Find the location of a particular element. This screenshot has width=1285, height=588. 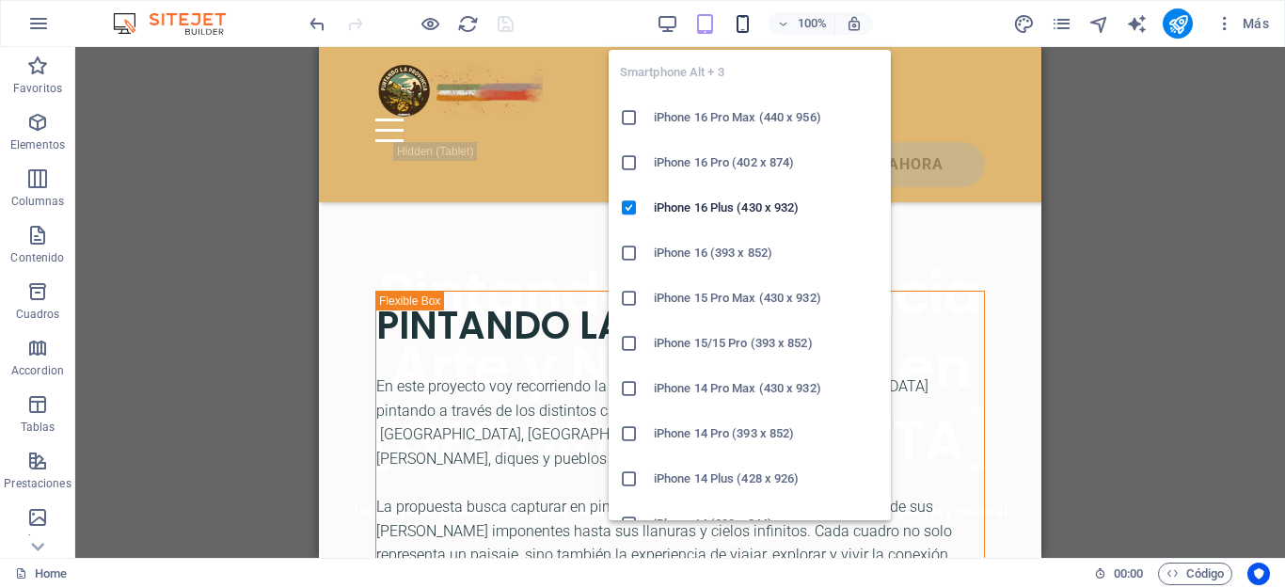

p: Columnas is located at coordinates (38, 201).